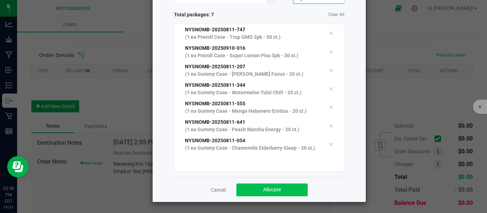 Image resolution: width=487 pixels, height=213 pixels. I want to click on p: (1 ea Gummy Case - Mango Habanero Erotica - 20 ct.), so click(251, 111).